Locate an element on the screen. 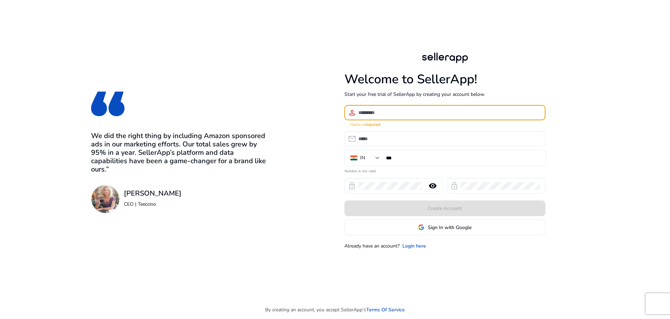 The height and width of the screenshot is (319, 670). p: Start your free trial of SellerApp by creating your account below. is located at coordinates (445, 94).